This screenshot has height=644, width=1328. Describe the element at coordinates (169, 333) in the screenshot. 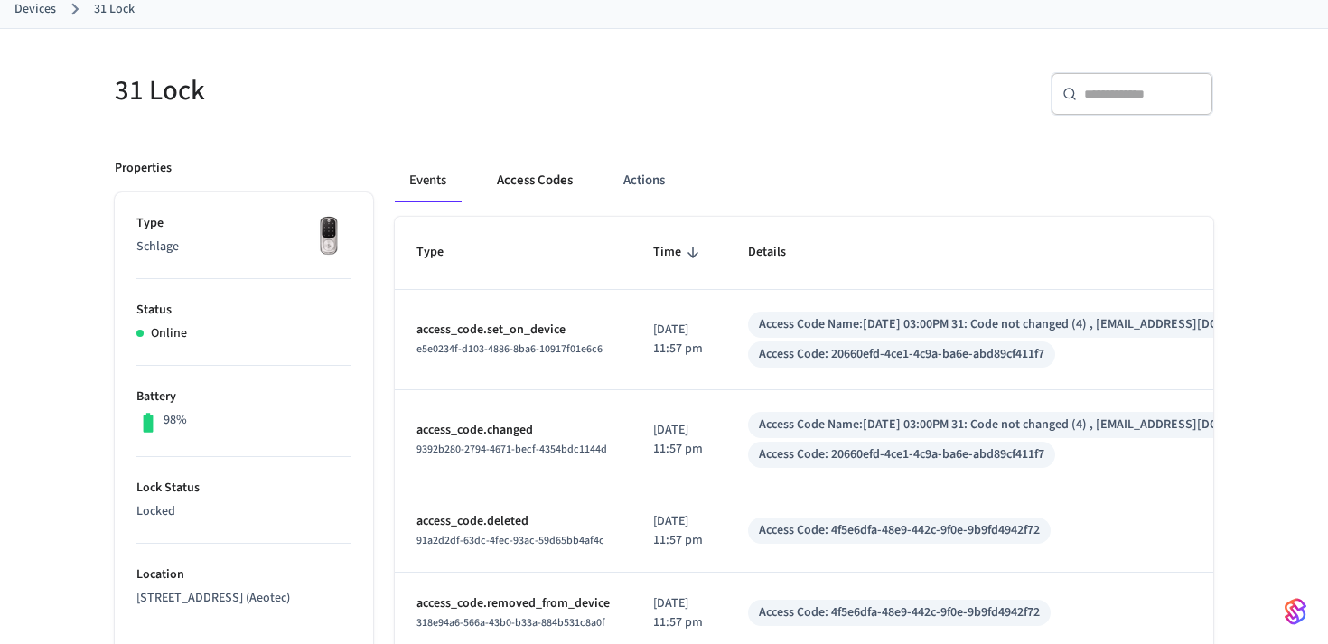

I see `p: Online` at that location.